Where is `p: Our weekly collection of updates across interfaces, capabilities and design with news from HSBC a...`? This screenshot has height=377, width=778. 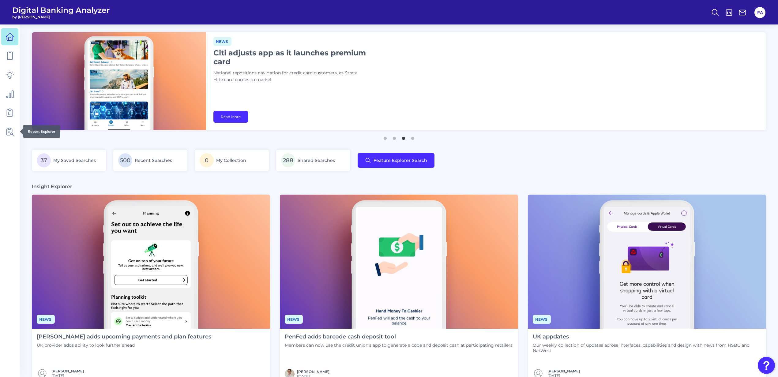
p: Our weekly collection of updates across interfaces, capabilities and design with news from HSBC a... is located at coordinates (647, 348).